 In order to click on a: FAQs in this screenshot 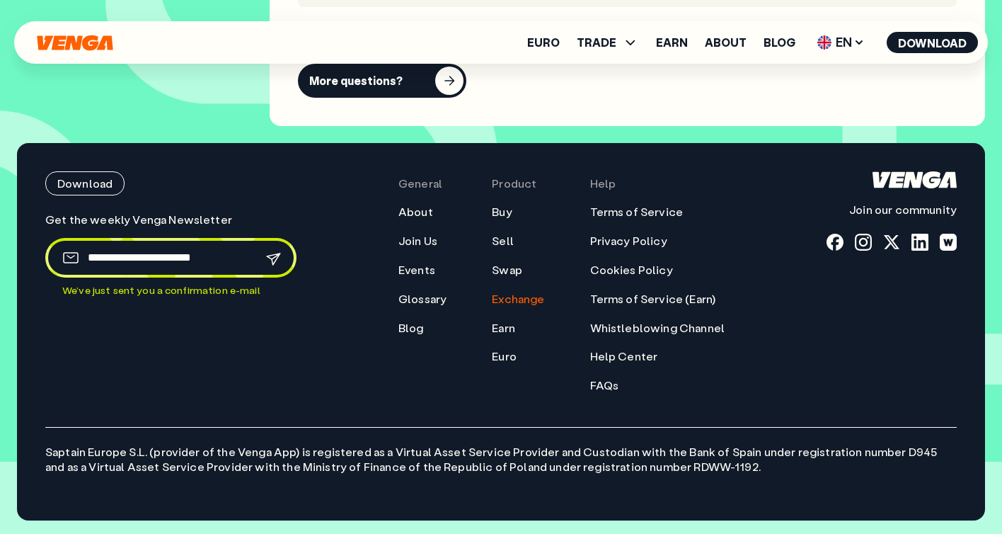, I will do `click(604, 385)`.